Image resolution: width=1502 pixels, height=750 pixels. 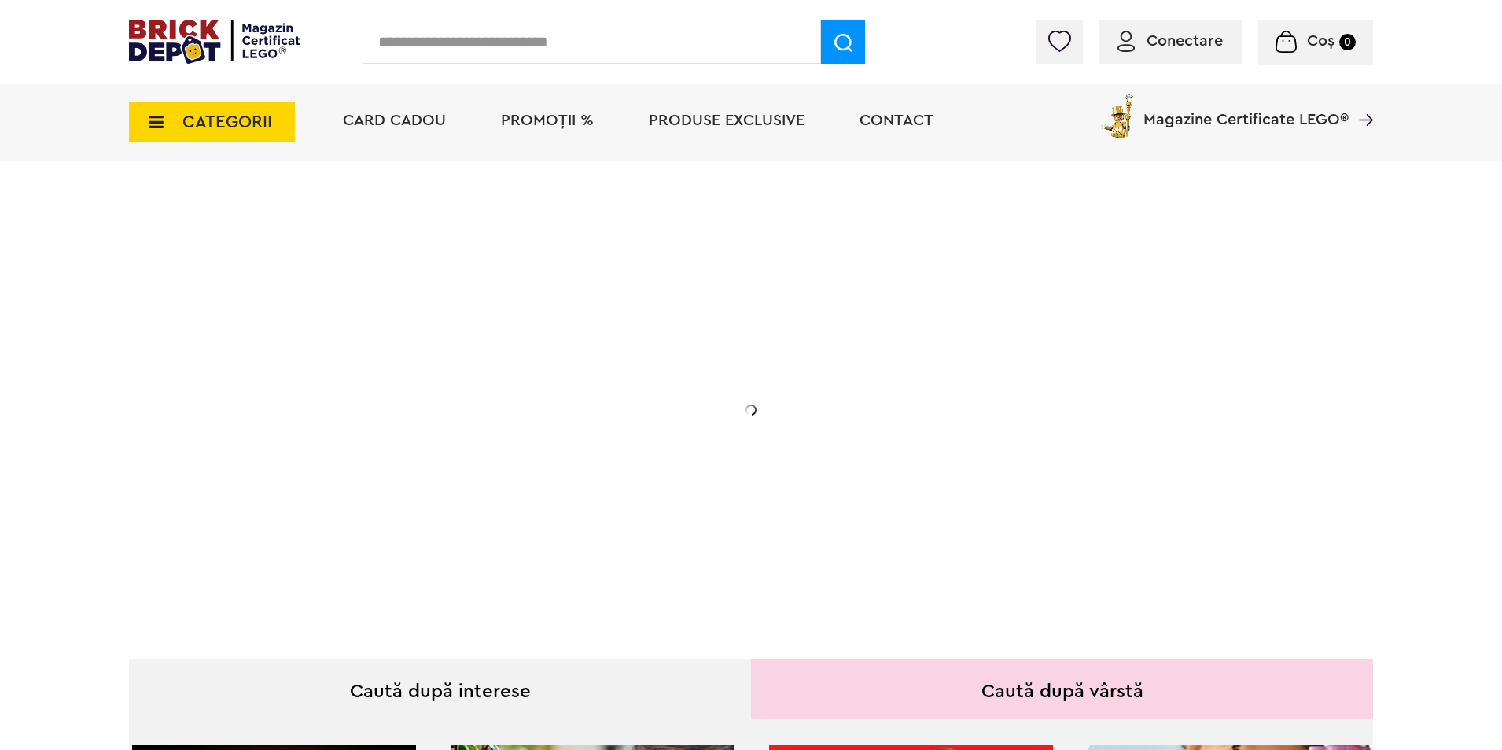 What do you see at coordinates (398, 500) in the screenshot?
I see `div: Explorează` at bounding box center [398, 500].